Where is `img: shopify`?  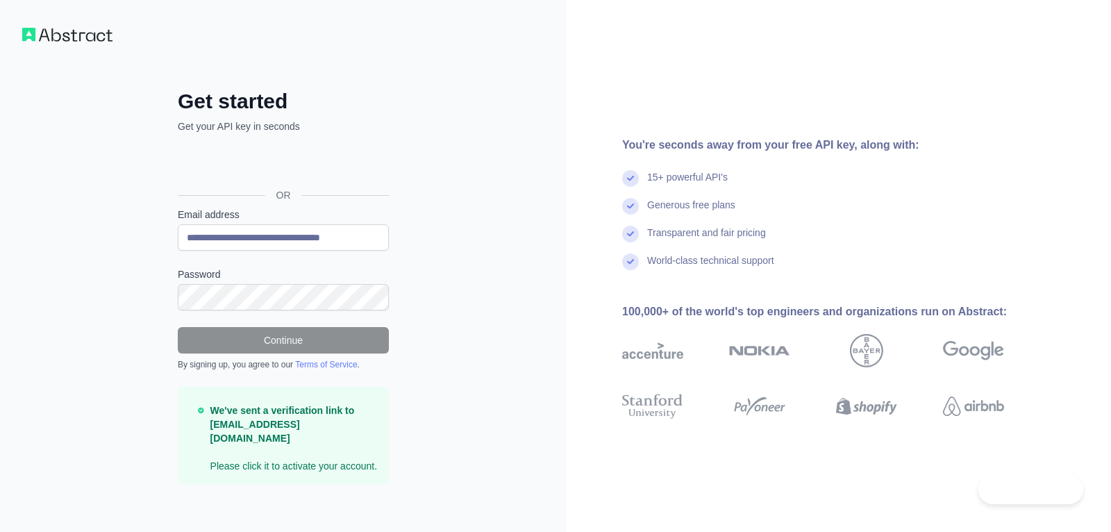 img: shopify is located at coordinates (866, 406).